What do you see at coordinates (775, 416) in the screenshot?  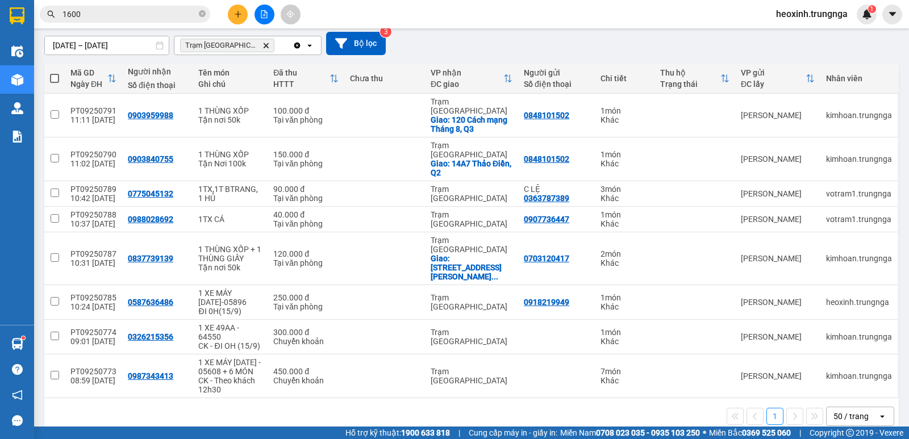 I see `button: 1` at bounding box center [775, 416].